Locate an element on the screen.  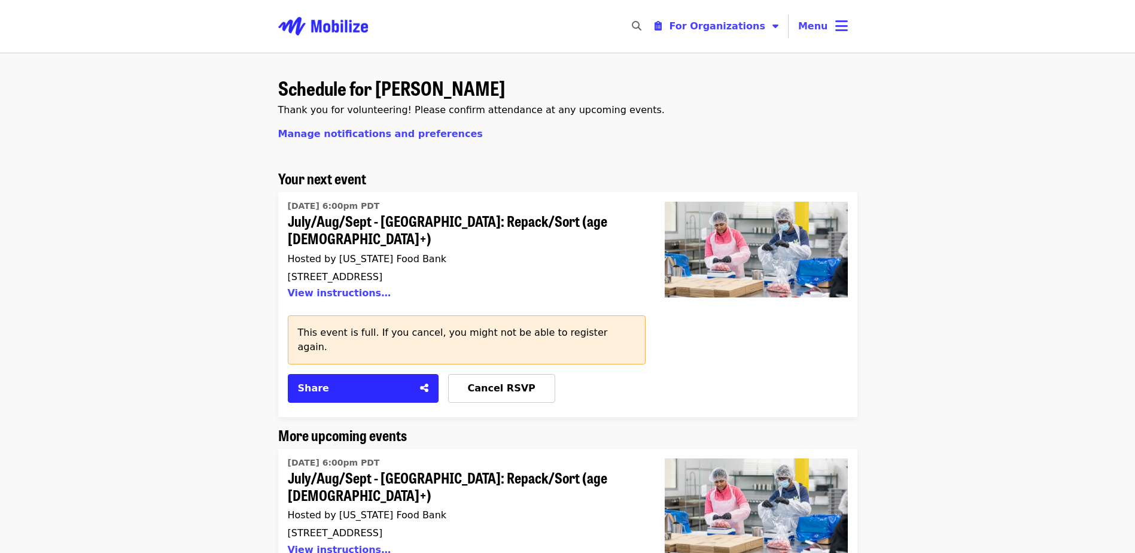
button: Cancel RSVP is located at coordinates (501, 388).